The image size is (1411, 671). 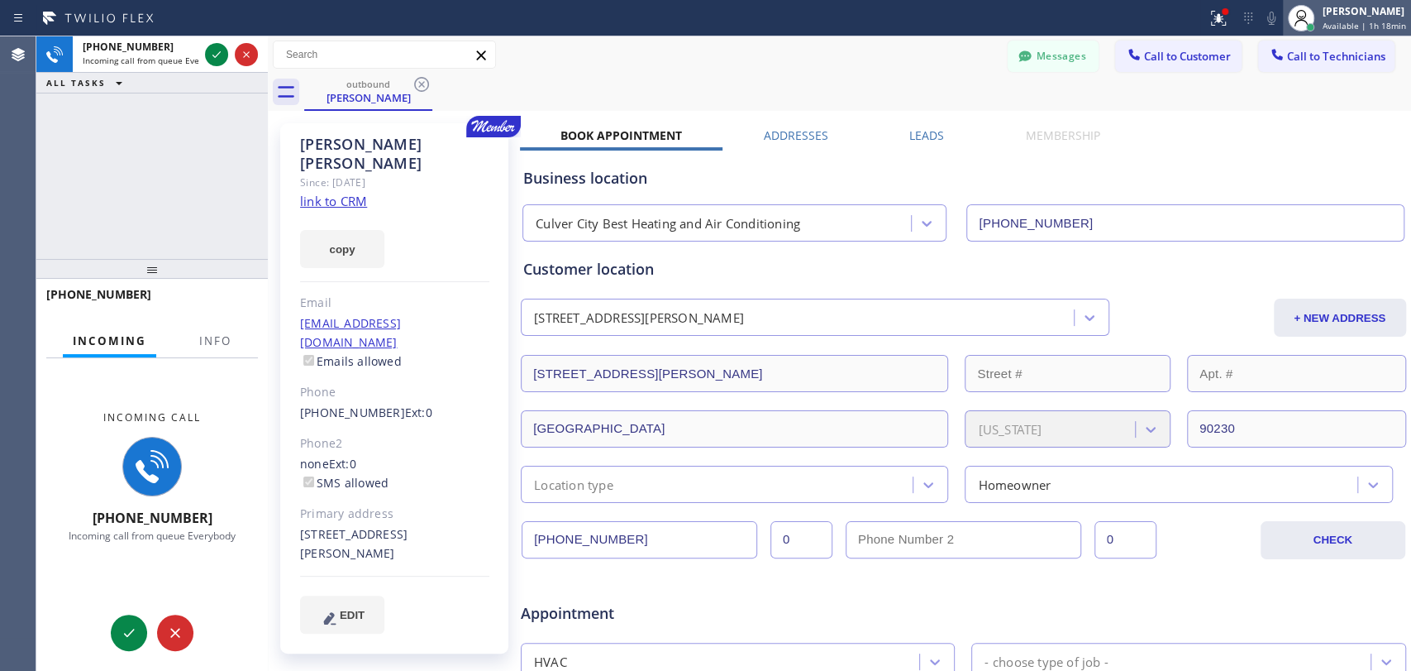 I want to click on input: City, so click(x=734, y=428).